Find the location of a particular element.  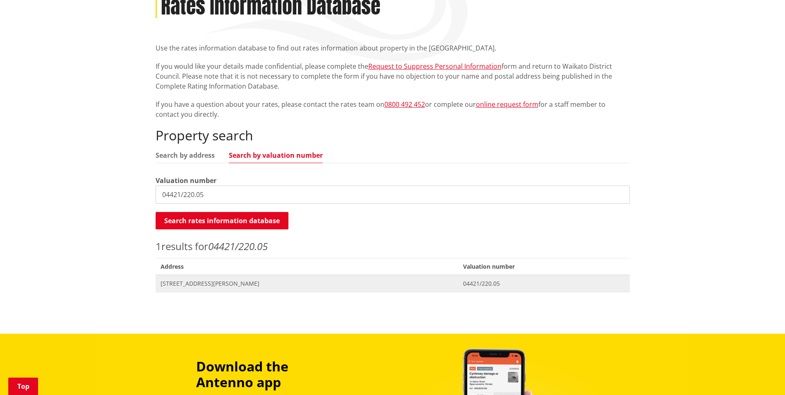

input: e.g. 03920/020.01A is located at coordinates (393, 194).